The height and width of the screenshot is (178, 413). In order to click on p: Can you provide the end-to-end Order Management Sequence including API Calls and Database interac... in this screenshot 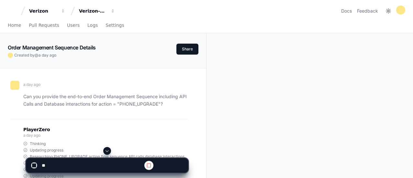, I will do `click(106, 101)`.